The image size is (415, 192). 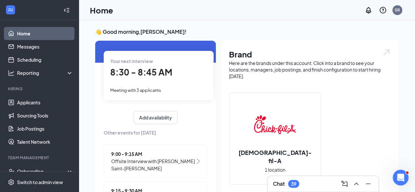 What do you see at coordinates (398, 10) in the screenshot?
I see `div: SR` at bounding box center [398, 10].